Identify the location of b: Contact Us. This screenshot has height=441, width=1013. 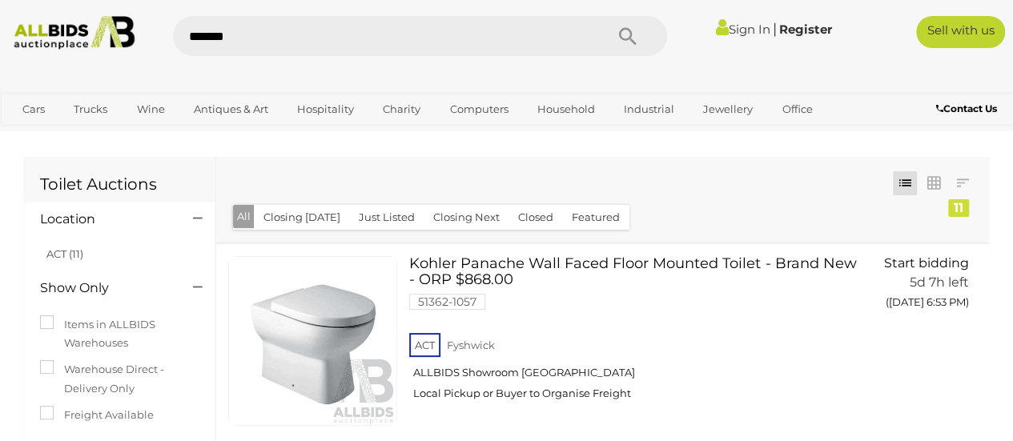
(967, 108).